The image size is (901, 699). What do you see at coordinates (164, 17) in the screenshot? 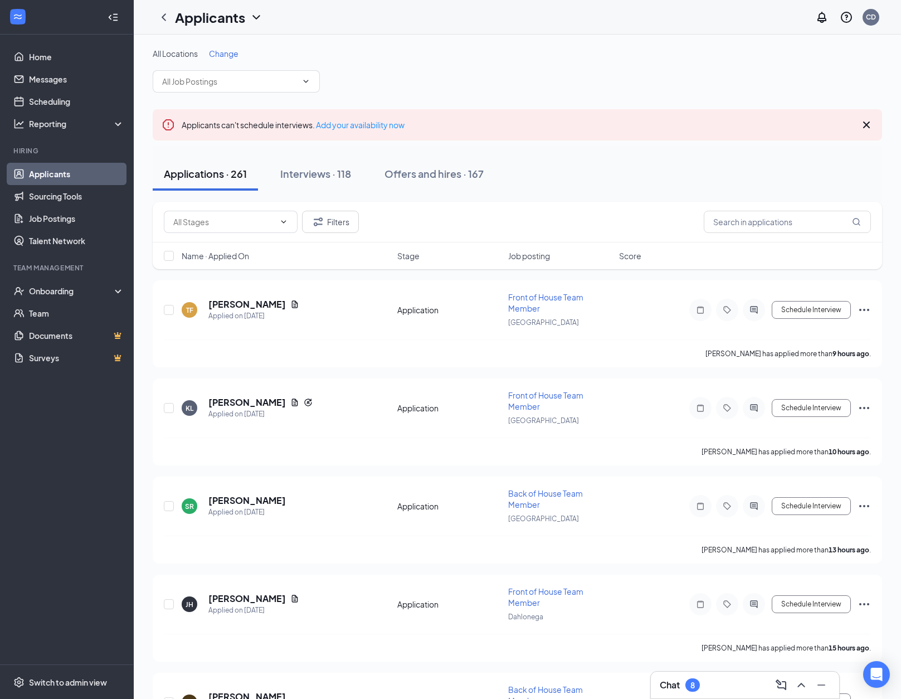
I see `a: ChevronLeft` at bounding box center [164, 17].